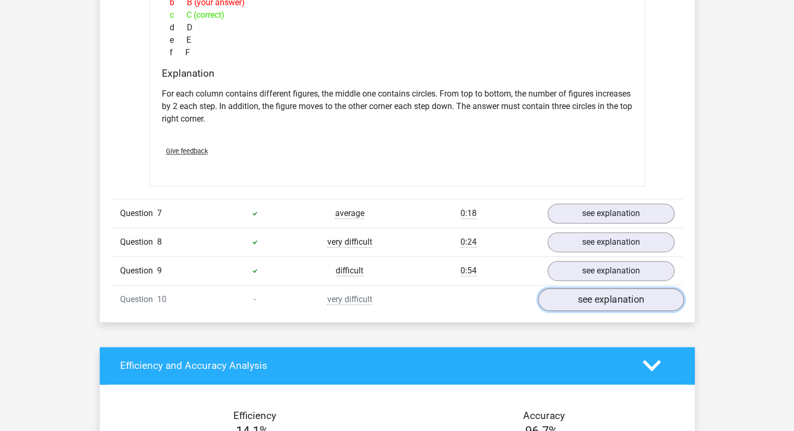 The image size is (794, 431). What do you see at coordinates (177, 53) in the screenshot?
I see `span: f` at bounding box center [177, 53].